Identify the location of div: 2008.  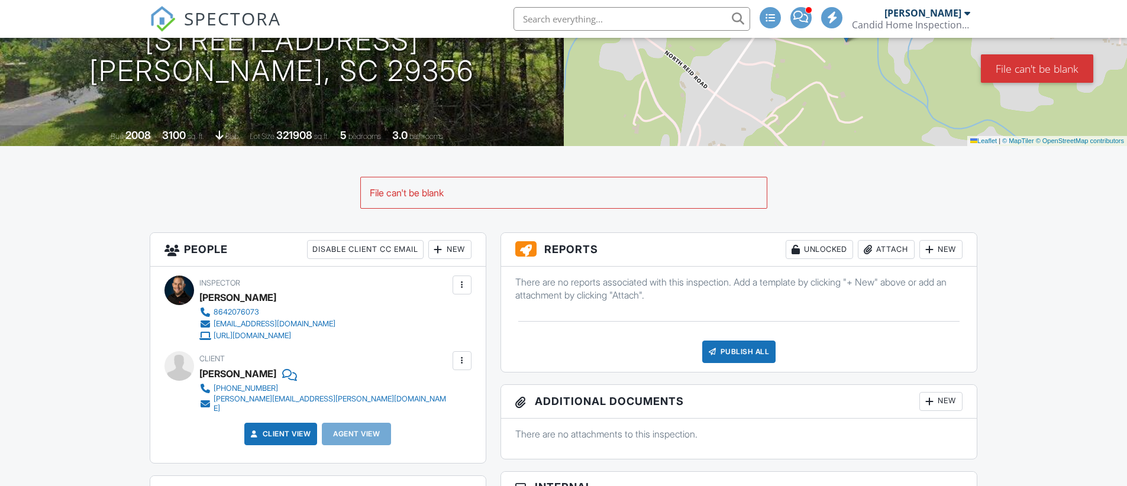
(138, 135).